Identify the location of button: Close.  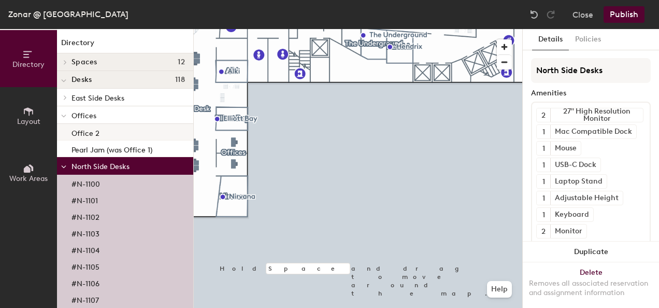
(583, 15).